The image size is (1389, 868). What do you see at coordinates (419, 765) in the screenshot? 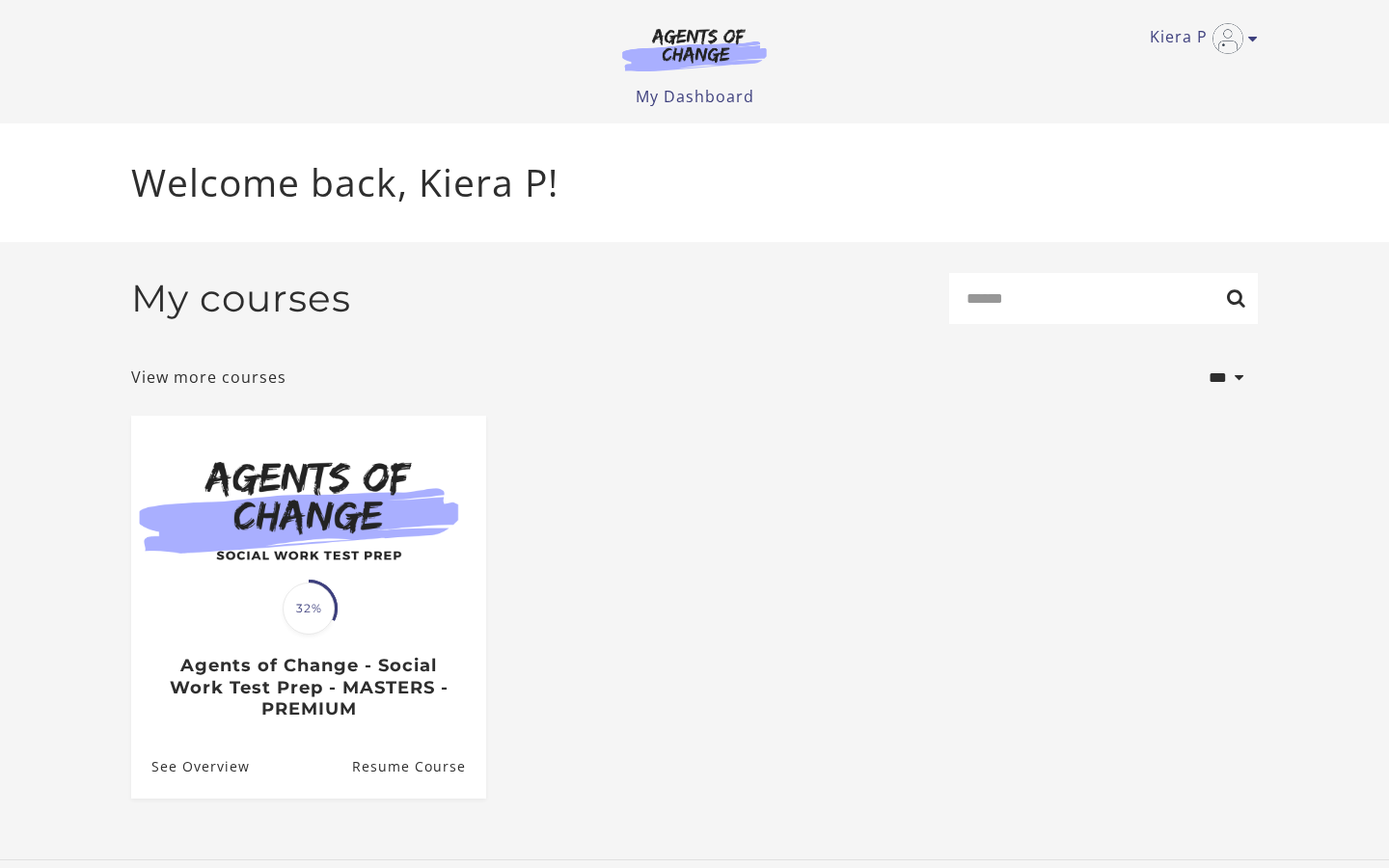
I see `a: Agents of Change - Social Work Test Prep - MASTERS - PREMIUM: Resume Course` at bounding box center [419, 765].